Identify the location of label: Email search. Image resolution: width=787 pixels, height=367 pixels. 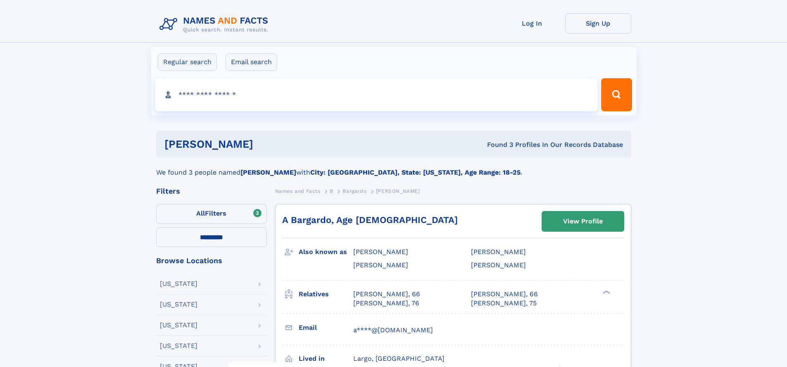
(251, 62).